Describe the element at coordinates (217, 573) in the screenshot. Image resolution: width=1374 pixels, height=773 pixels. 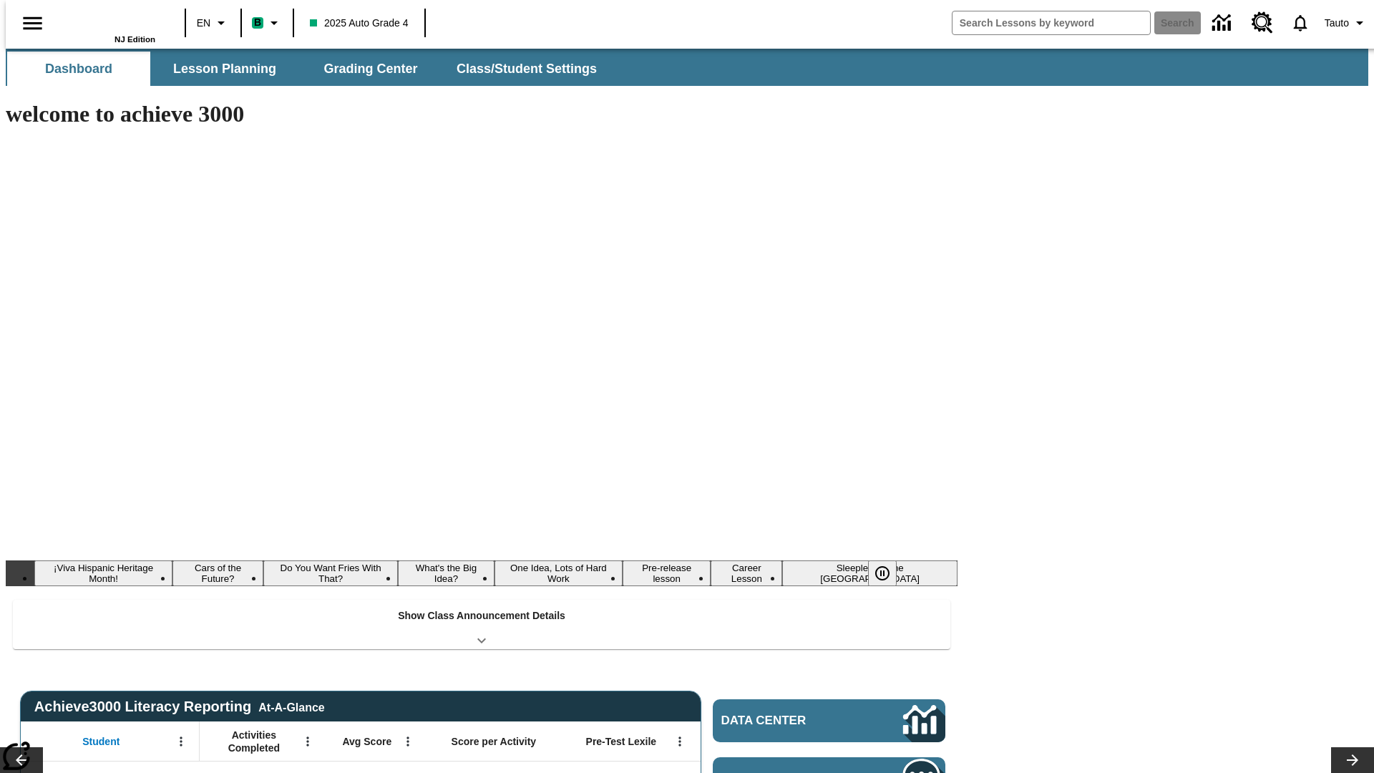
I see `button: Slide 2 Cars of the Future?` at that location.